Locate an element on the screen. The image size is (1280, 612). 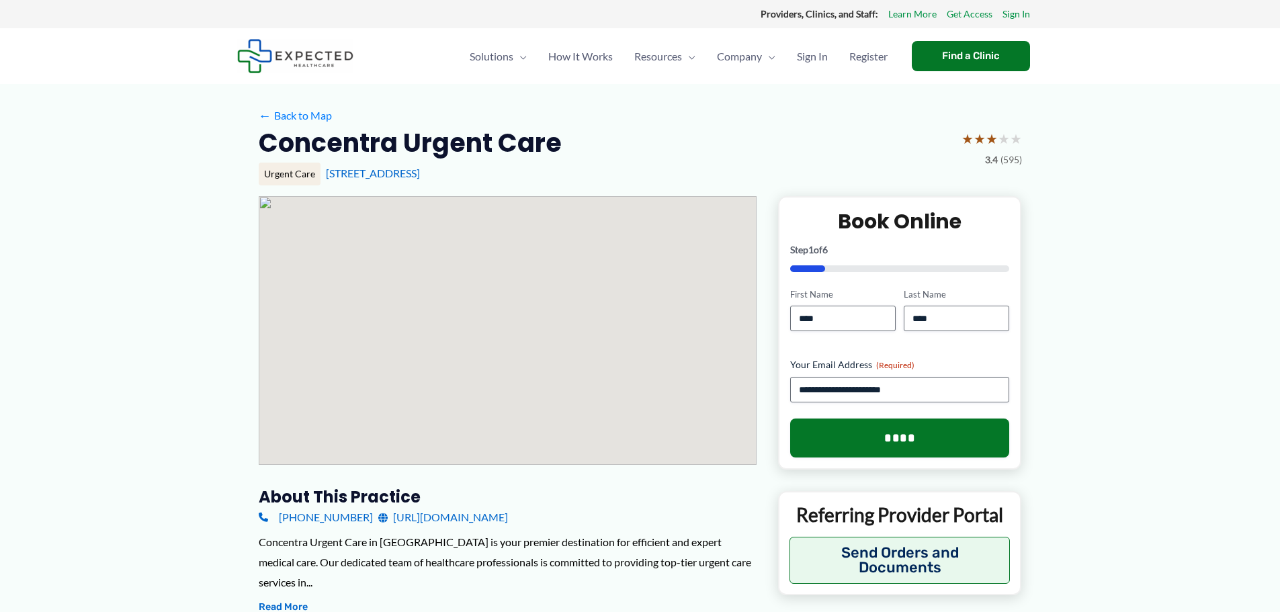
label: Your Email Address is located at coordinates (900, 365).